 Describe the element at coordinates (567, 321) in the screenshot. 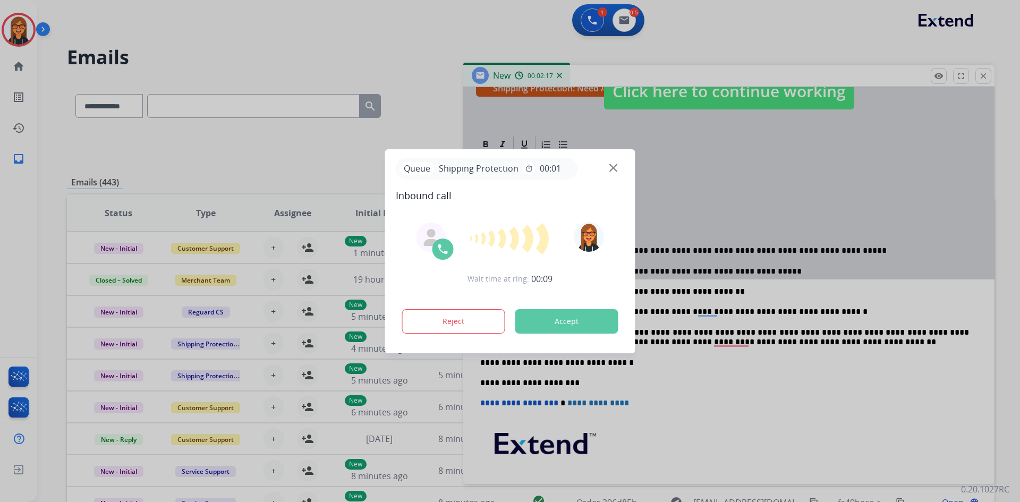

I see `button: Accept` at that location.